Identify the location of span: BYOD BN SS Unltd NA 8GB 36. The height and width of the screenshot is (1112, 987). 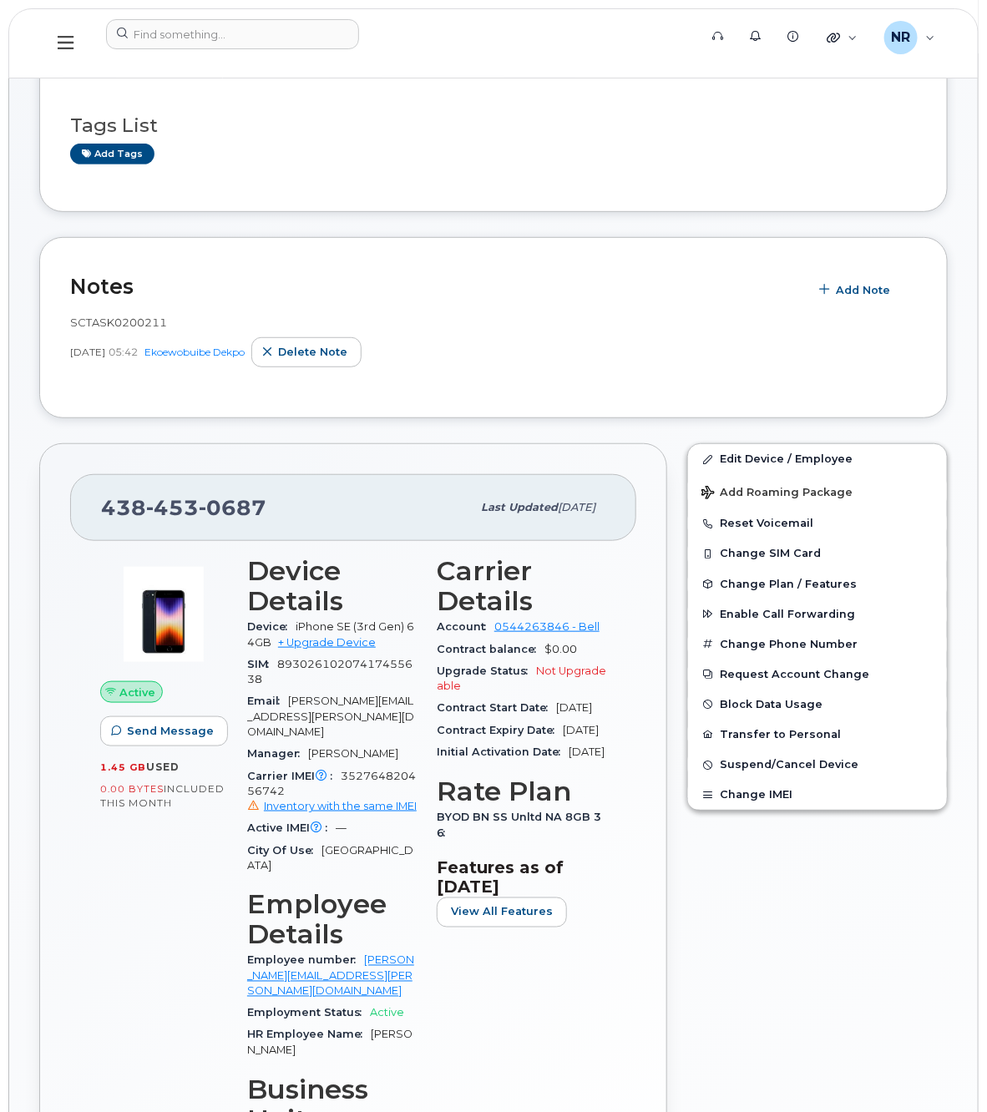
(518, 824).